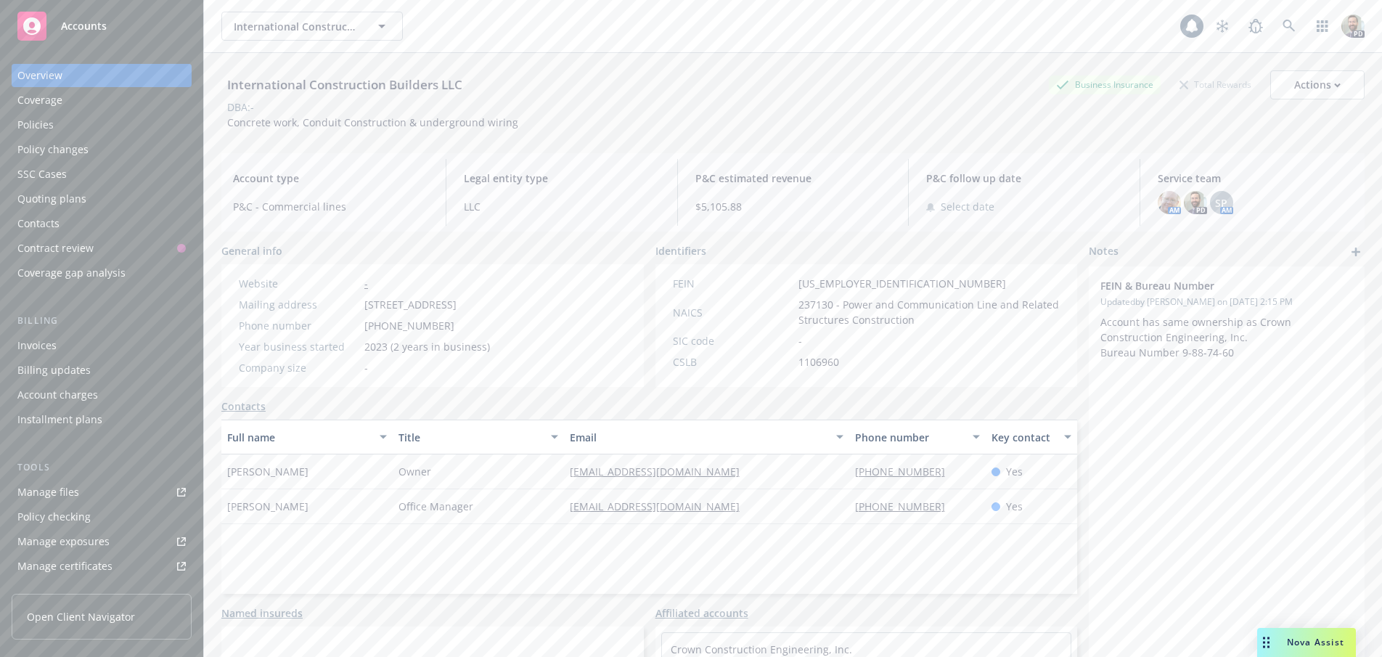  What do you see at coordinates (57, 395) in the screenshot?
I see `div: Account charges` at bounding box center [57, 395].